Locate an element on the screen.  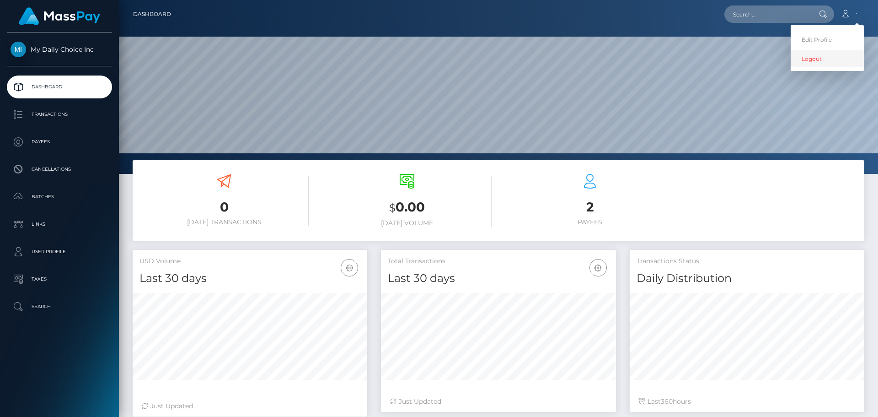
h3: 2 is located at coordinates (590, 207).